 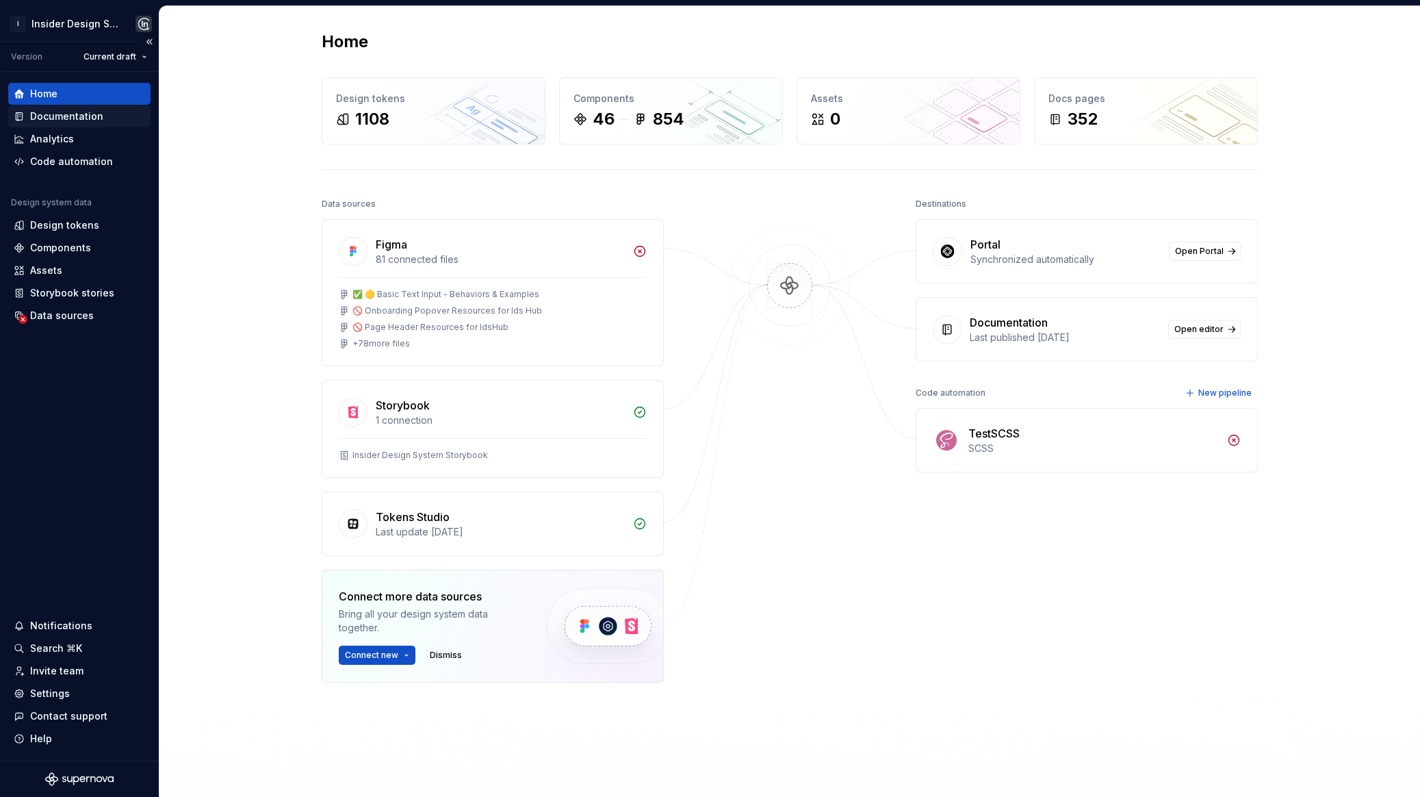 What do you see at coordinates (447, 311) in the screenshot?
I see `div: 🚫 Onboarding Popover Resources for Ids Hub` at bounding box center [447, 311].